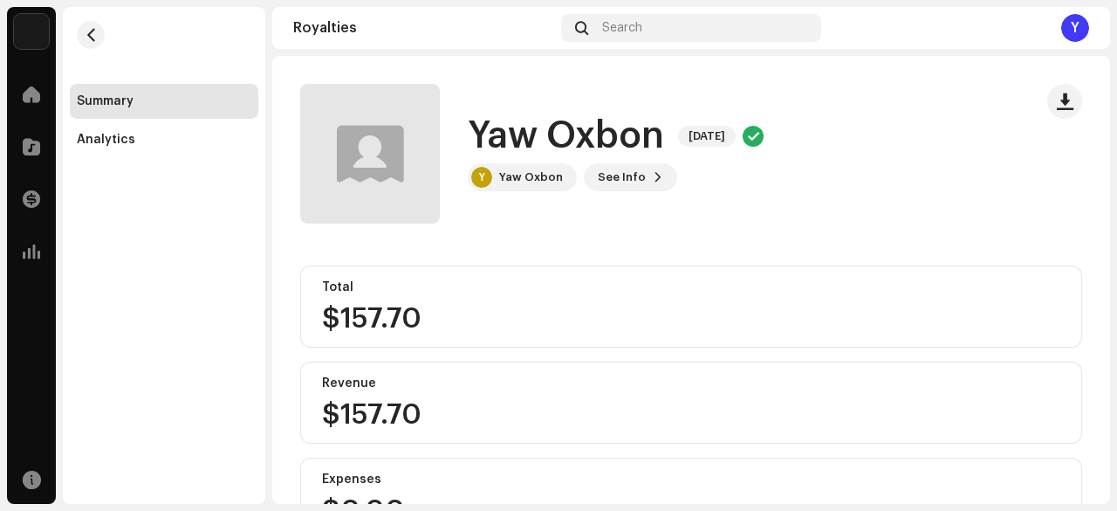 The image size is (1117, 511). What do you see at coordinates (621, 177) in the screenshot?
I see `span: See Info` at bounding box center [621, 177].